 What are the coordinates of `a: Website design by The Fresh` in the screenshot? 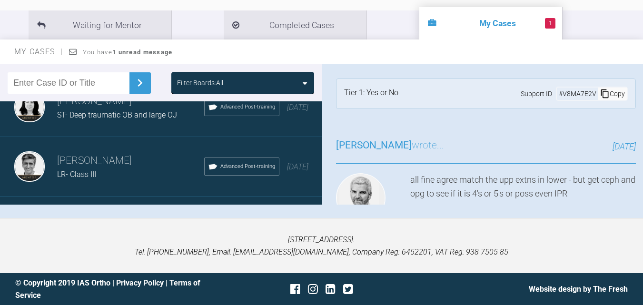 It's located at (579, 289).